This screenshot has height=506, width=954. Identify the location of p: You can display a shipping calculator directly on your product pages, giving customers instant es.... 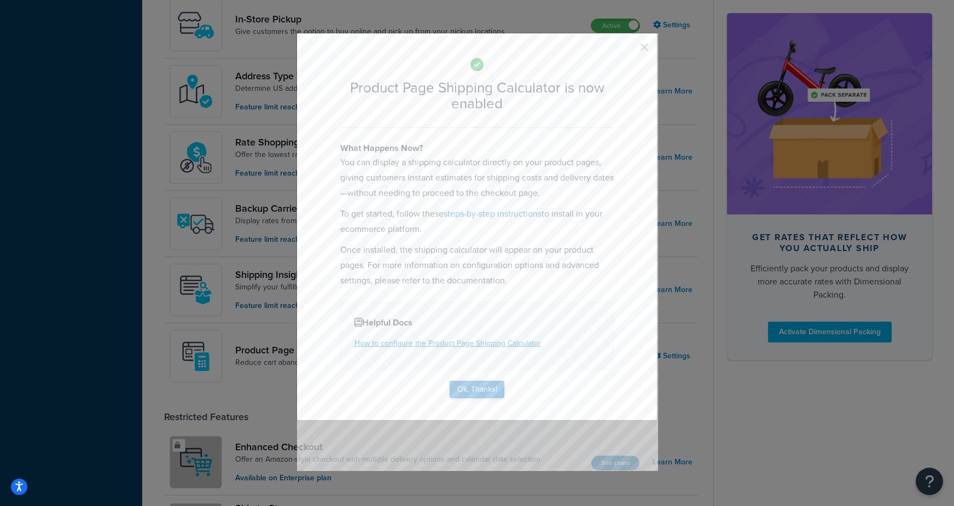
(477, 178).